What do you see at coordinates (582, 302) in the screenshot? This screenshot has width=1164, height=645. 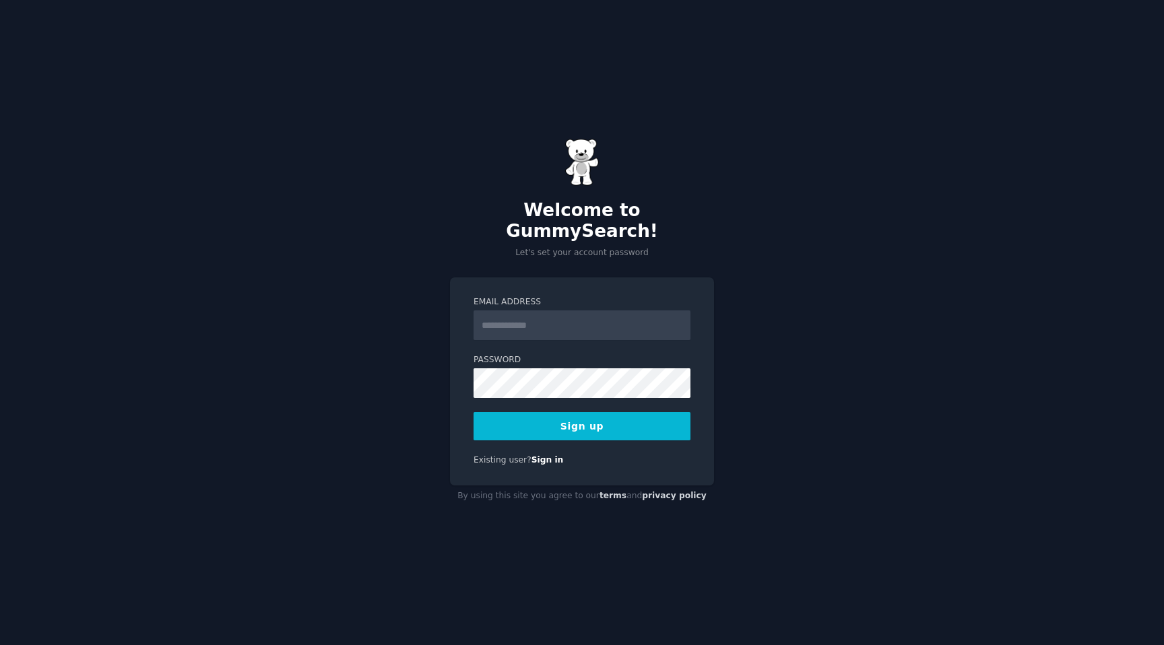 I see `label: Email Address` at bounding box center [582, 302].